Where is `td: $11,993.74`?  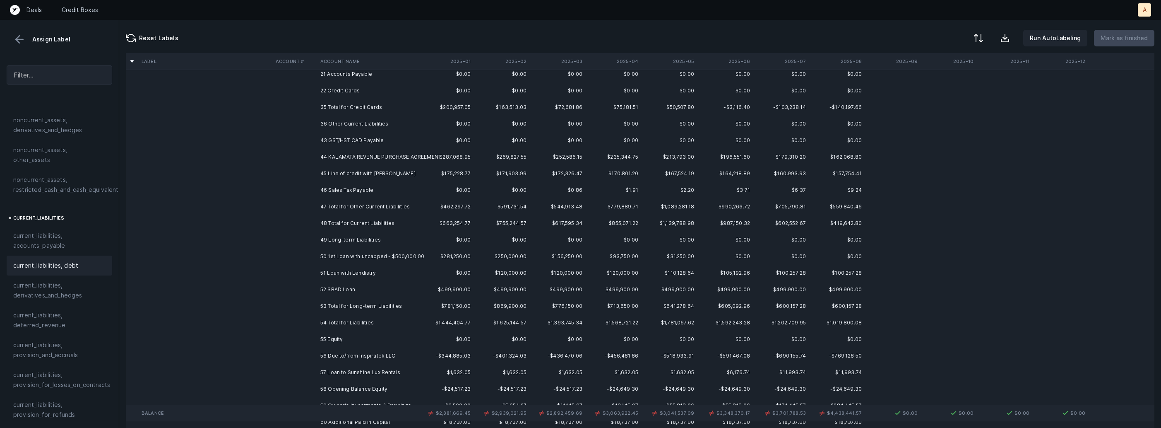
td: $11,993.74 is located at coordinates (781, 372).